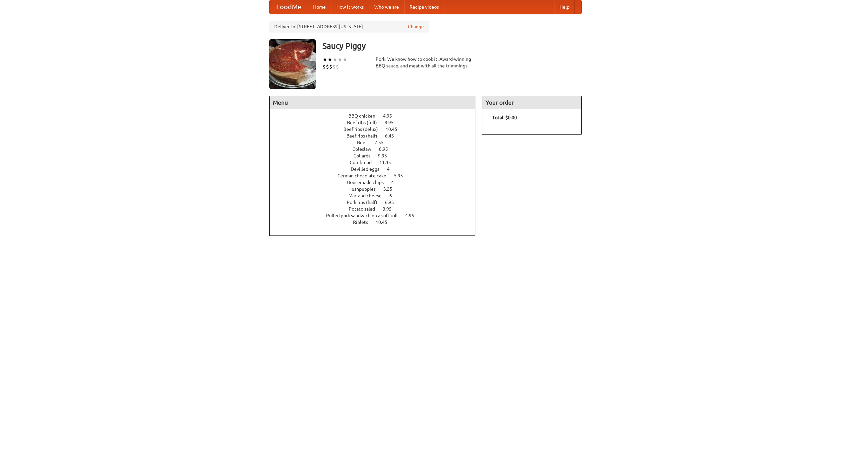 Image resolution: width=851 pixels, height=470 pixels. Describe the element at coordinates (388, 163) in the screenshot. I see `span: 11.45` at that location.